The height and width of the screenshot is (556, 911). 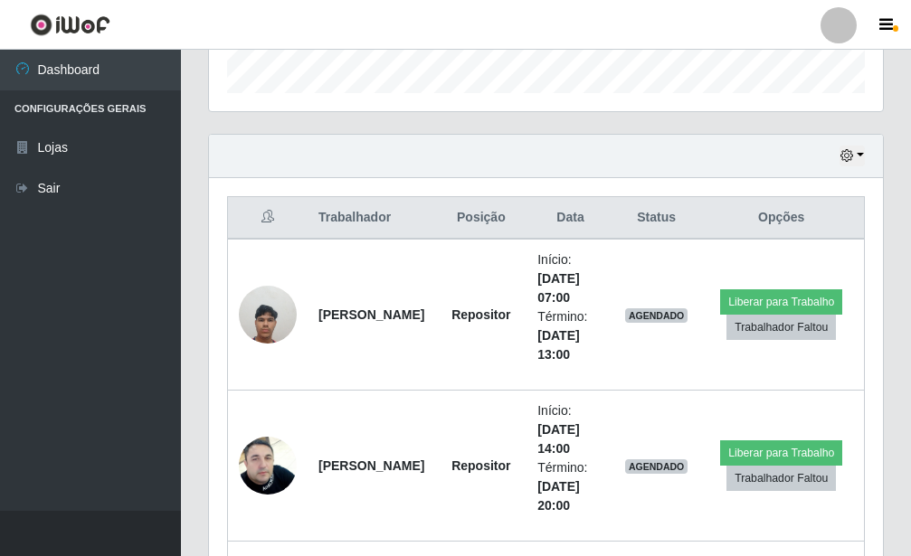 What do you see at coordinates (371, 218) in the screenshot?
I see `th: Trabalhador` at bounding box center [371, 218].